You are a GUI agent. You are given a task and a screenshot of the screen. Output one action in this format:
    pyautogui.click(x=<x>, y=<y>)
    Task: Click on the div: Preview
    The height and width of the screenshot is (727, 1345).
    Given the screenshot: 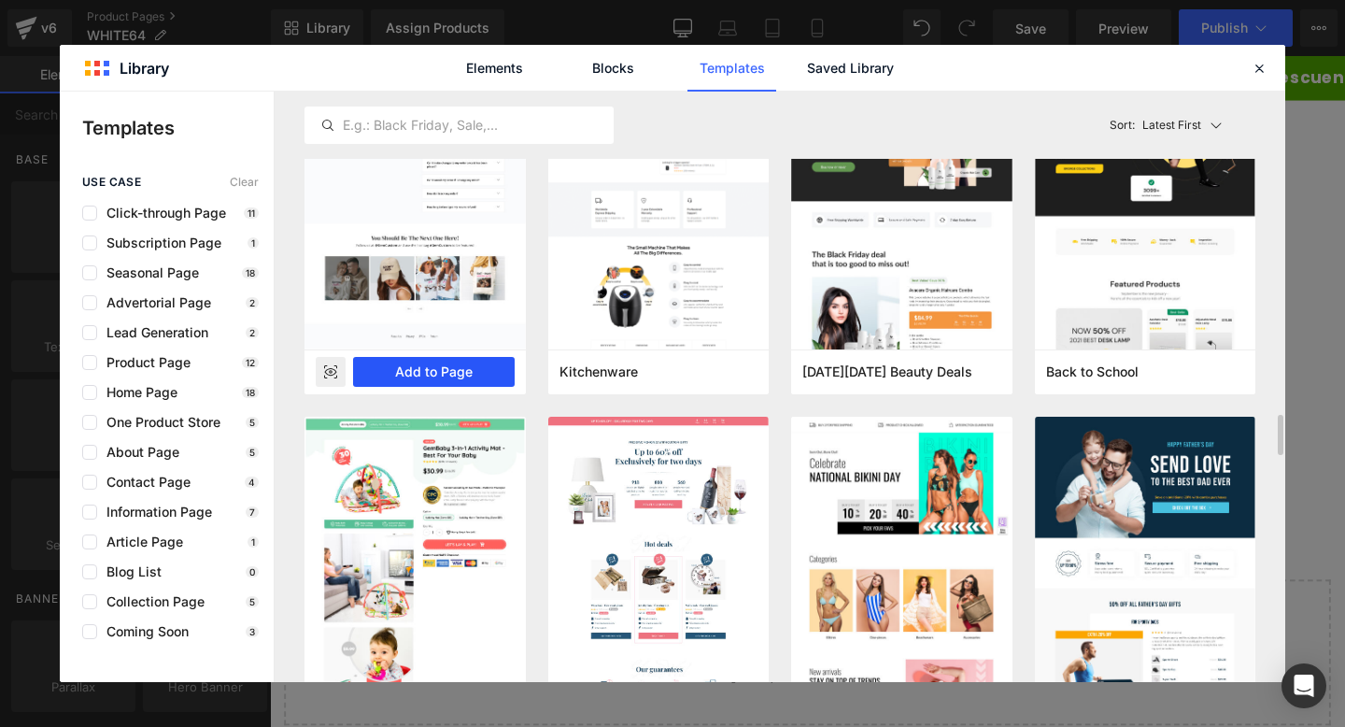 What is the action you would take?
    pyautogui.click(x=331, y=372)
    